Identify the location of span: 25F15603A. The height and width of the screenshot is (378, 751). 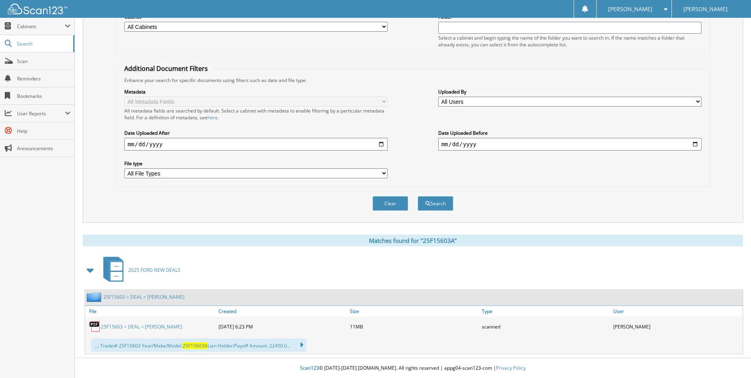
(195, 345).